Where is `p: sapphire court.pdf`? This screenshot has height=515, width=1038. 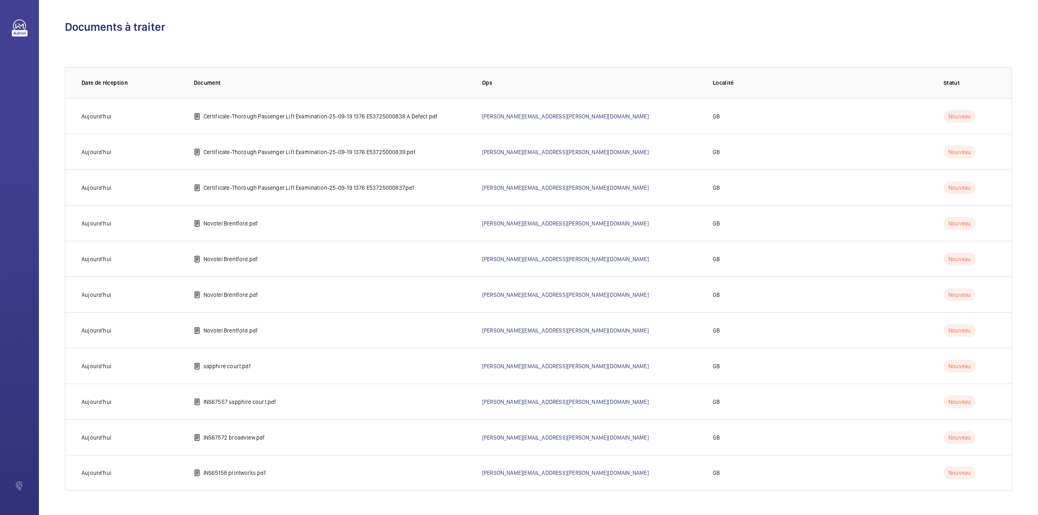 p: sapphire court.pdf is located at coordinates (227, 366).